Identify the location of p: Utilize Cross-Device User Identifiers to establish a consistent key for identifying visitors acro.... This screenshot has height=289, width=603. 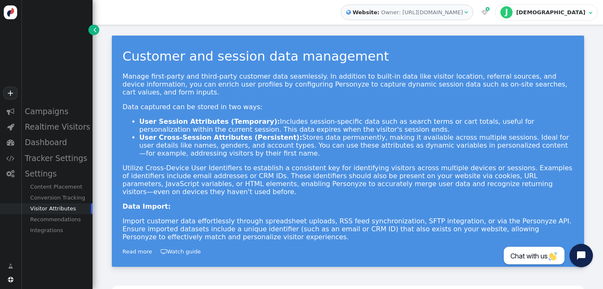
(348, 180).